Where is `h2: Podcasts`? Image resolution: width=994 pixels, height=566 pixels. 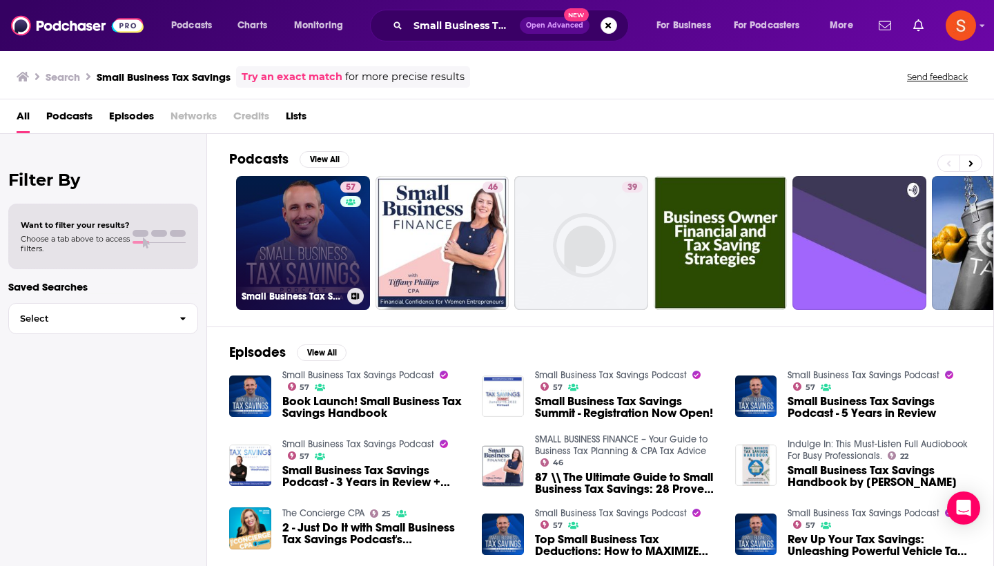
h2: Podcasts is located at coordinates (259, 159).